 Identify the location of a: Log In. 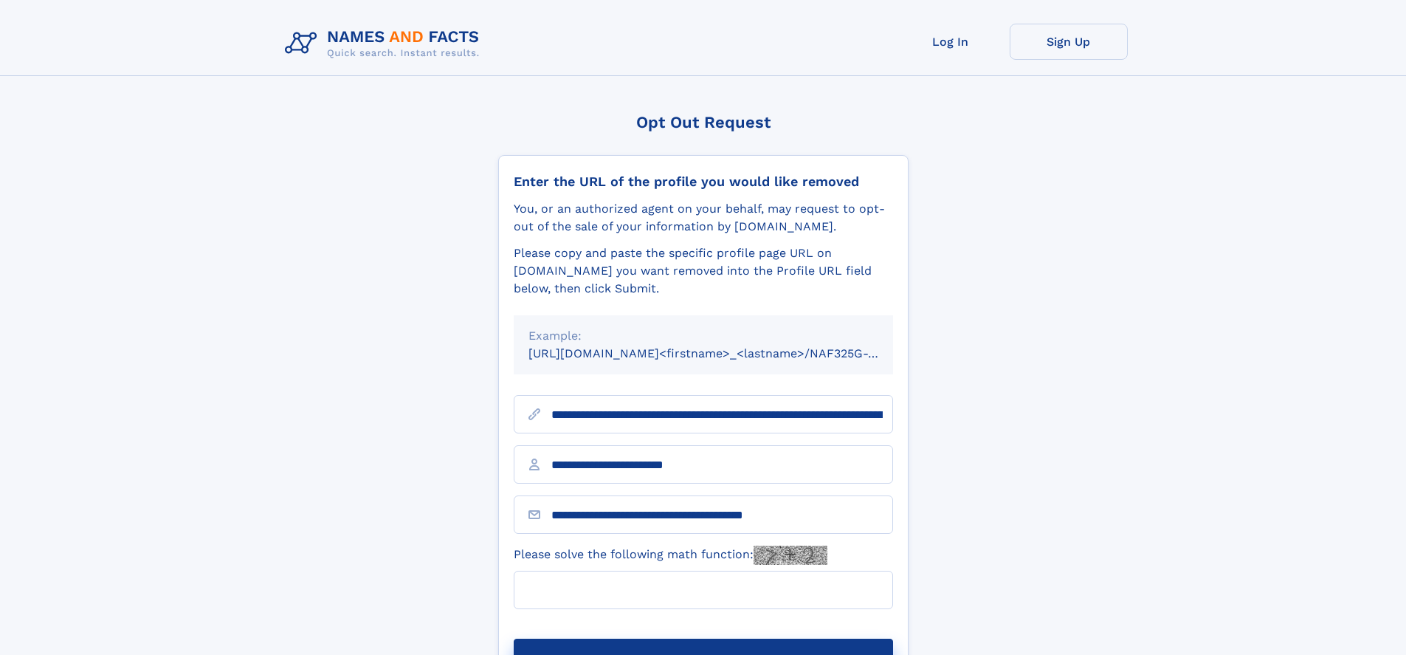
(951, 41).